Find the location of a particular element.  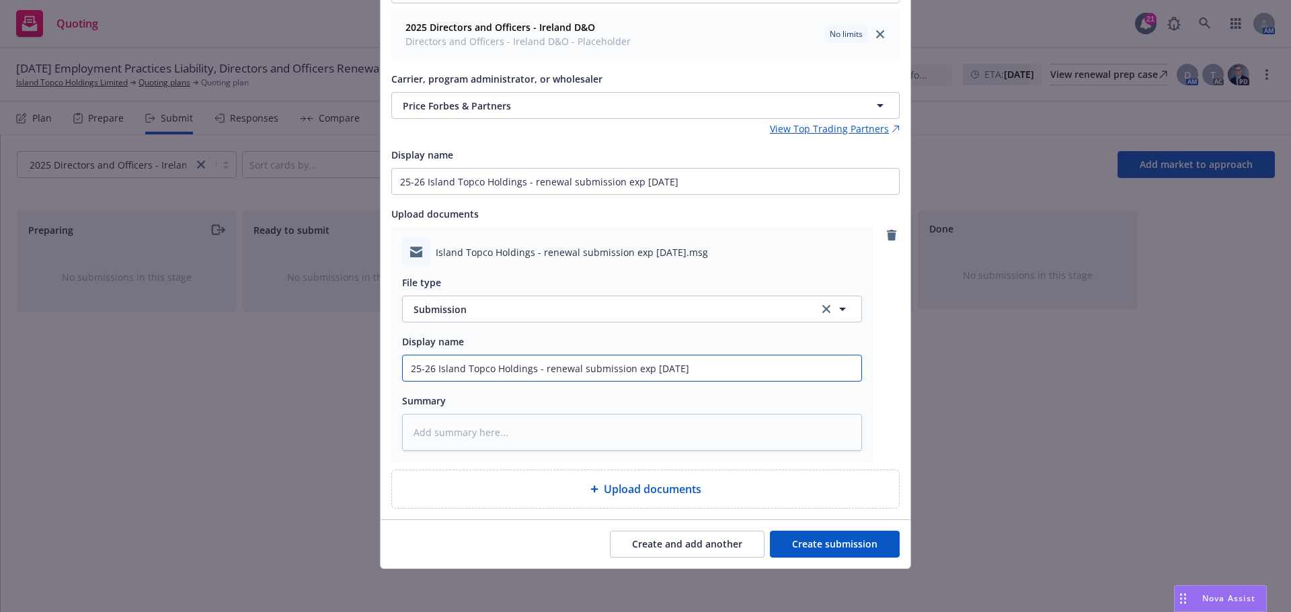

button: Nova Assist is located at coordinates (1220, 599).